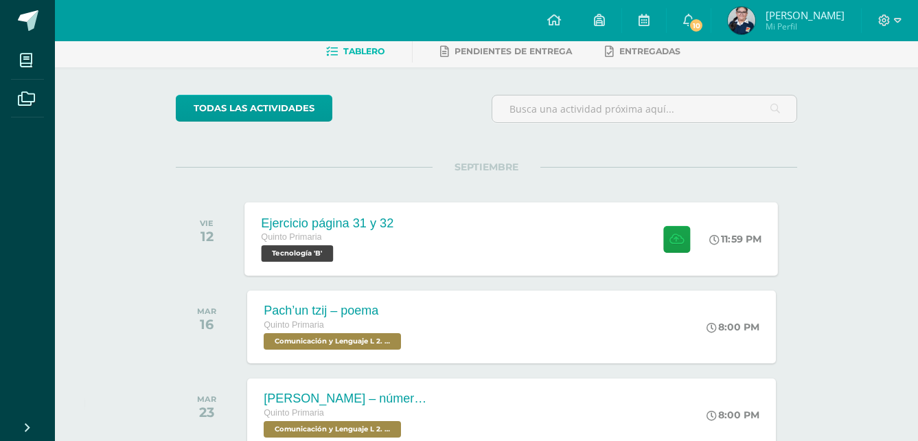  I want to click on span: Tablero, so click(364, 51).